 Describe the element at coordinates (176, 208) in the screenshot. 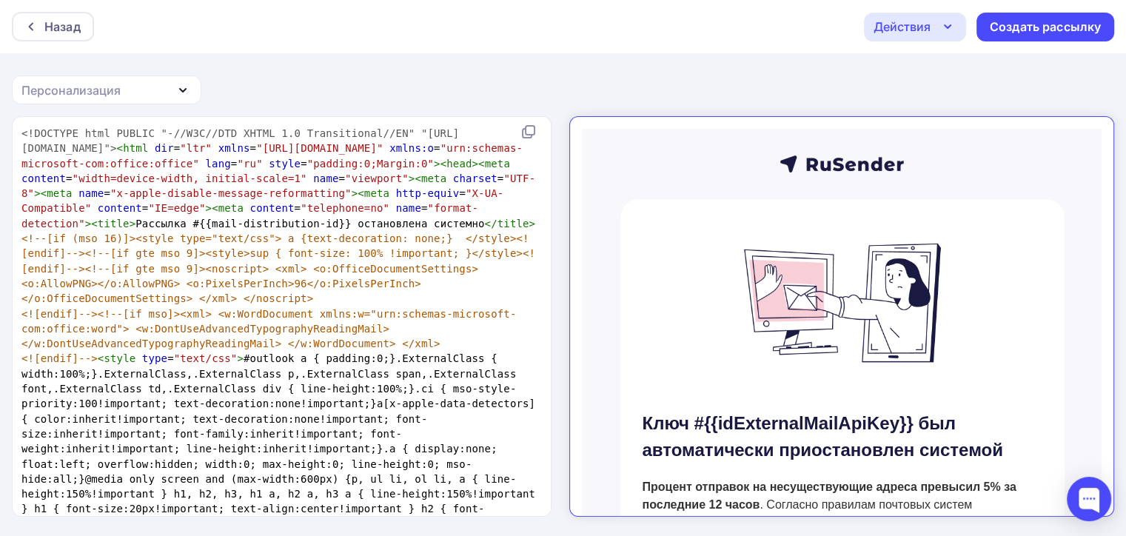

I see `span: "IE=edge"` at that location.